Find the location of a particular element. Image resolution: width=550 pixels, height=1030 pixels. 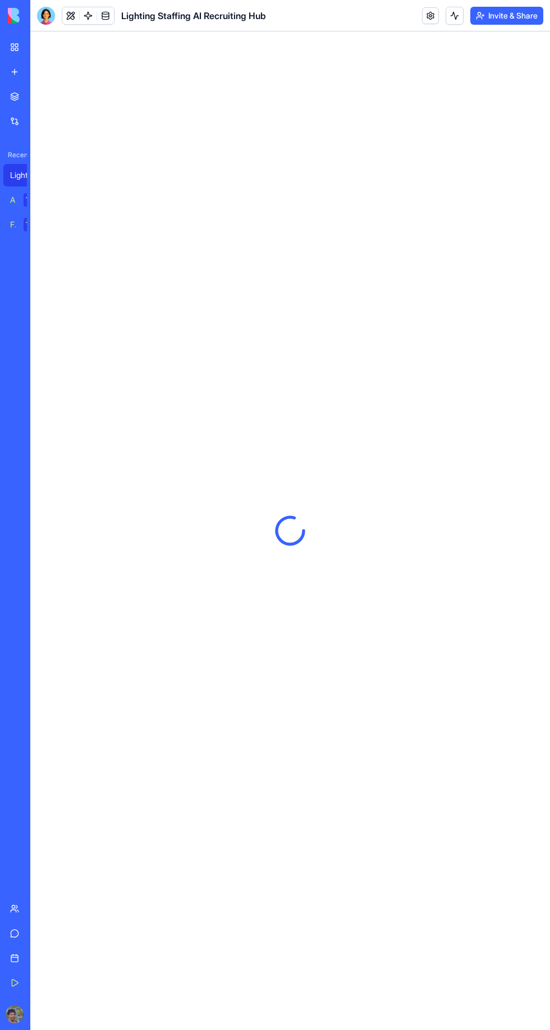

div: AI Logo Generator is located at coordinates (13, 200).